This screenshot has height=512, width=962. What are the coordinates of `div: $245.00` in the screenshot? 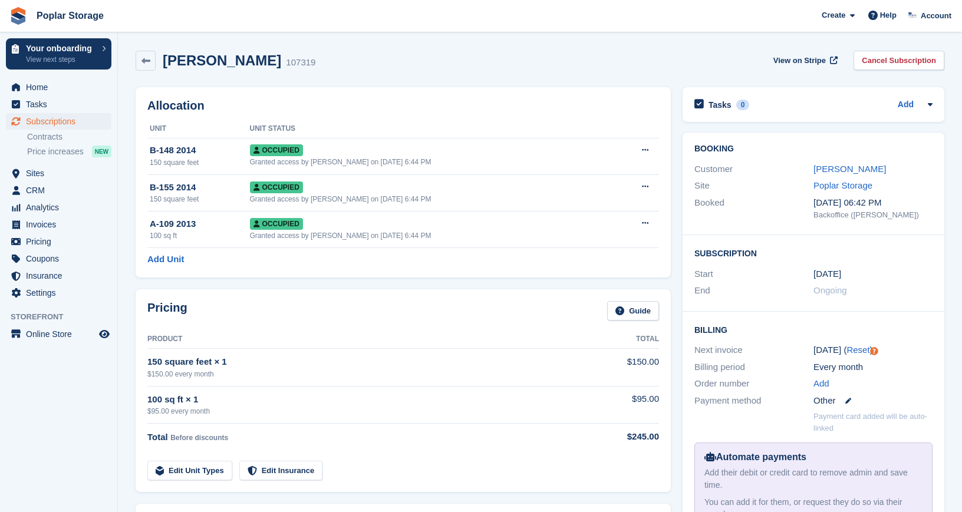 It's located at (620, 437).